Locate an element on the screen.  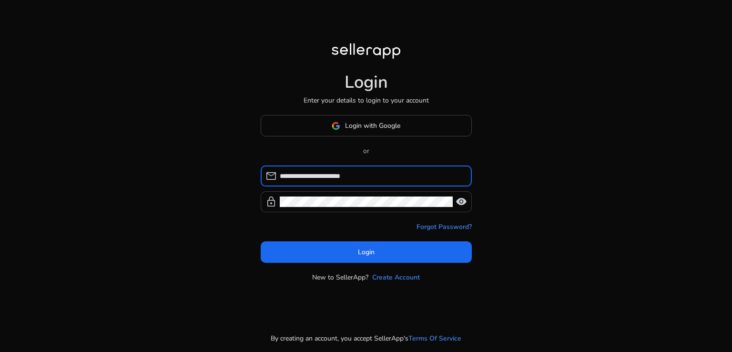
span: Login with Google is located at coordinates (373, 125).